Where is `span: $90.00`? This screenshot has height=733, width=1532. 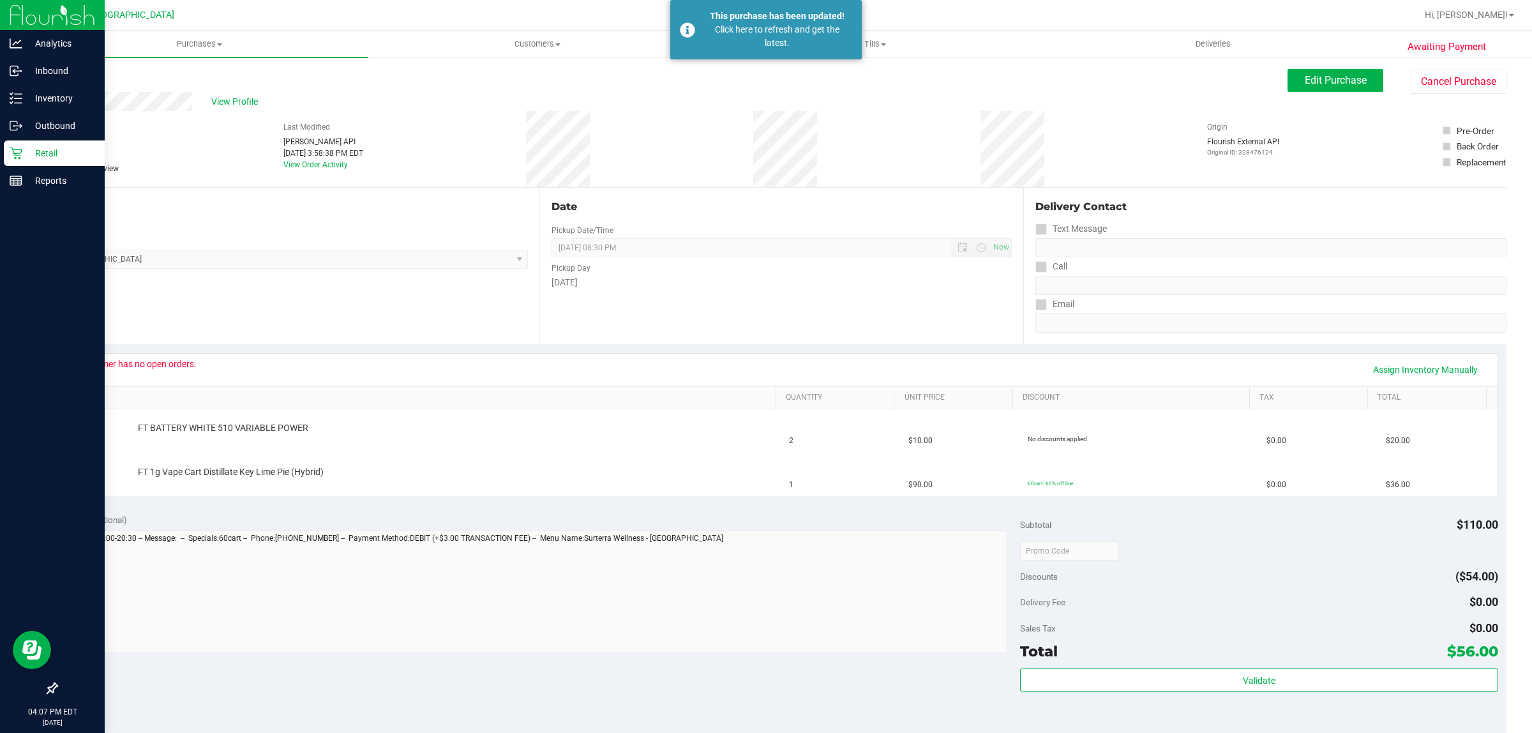
span: $90.00 is located at coordinates (921, 485).